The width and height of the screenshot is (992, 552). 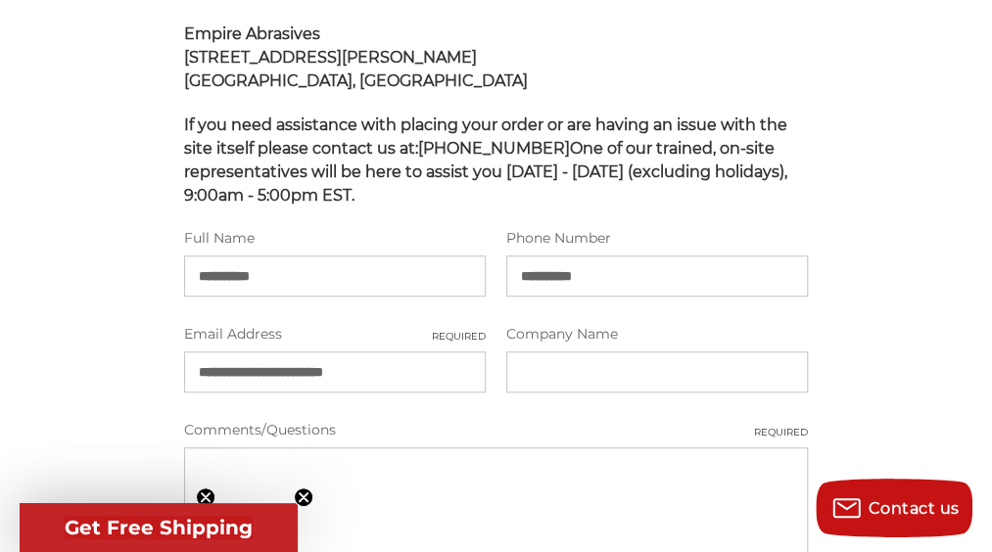 I want to click on label: Email Address, so click(x=335, y=334).